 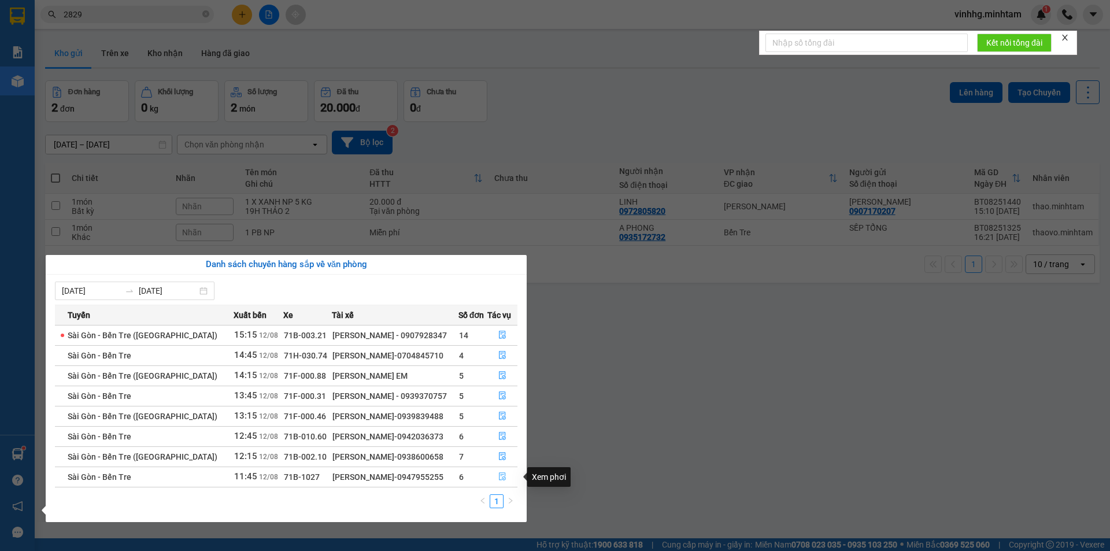 What do you see at coordinates (343, 315) in the screenshot?
I see `span: Tài xế` at bounding box center [343, 315].